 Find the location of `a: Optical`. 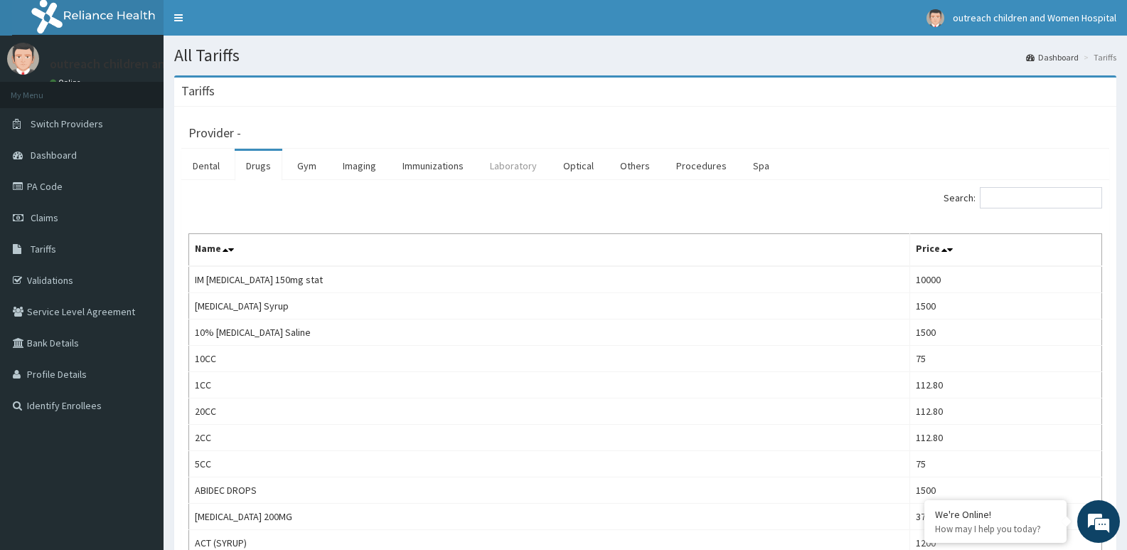

a: Optical is located at coordinates (578, 166).